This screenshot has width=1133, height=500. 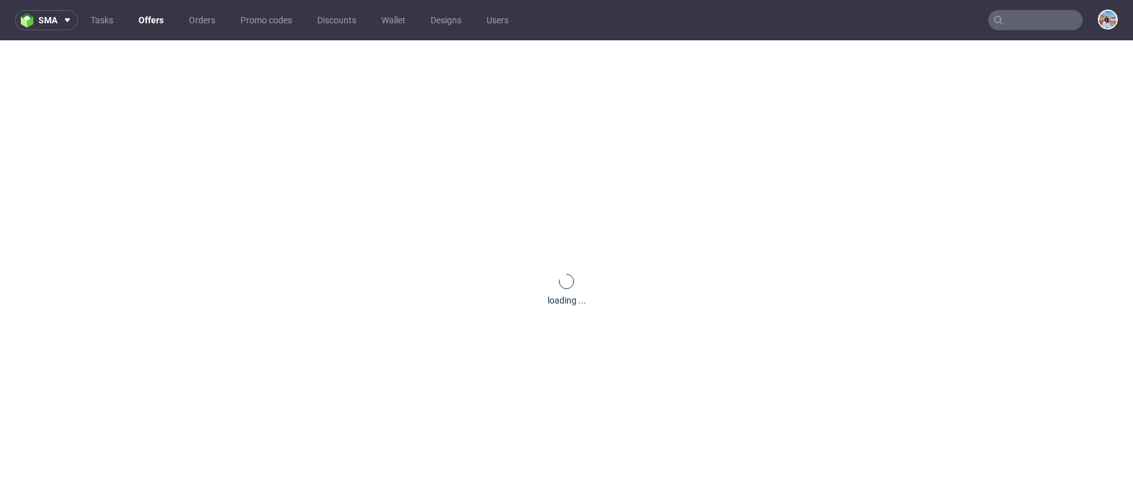 I want to click on button: sma, so click(x=47, y=20).